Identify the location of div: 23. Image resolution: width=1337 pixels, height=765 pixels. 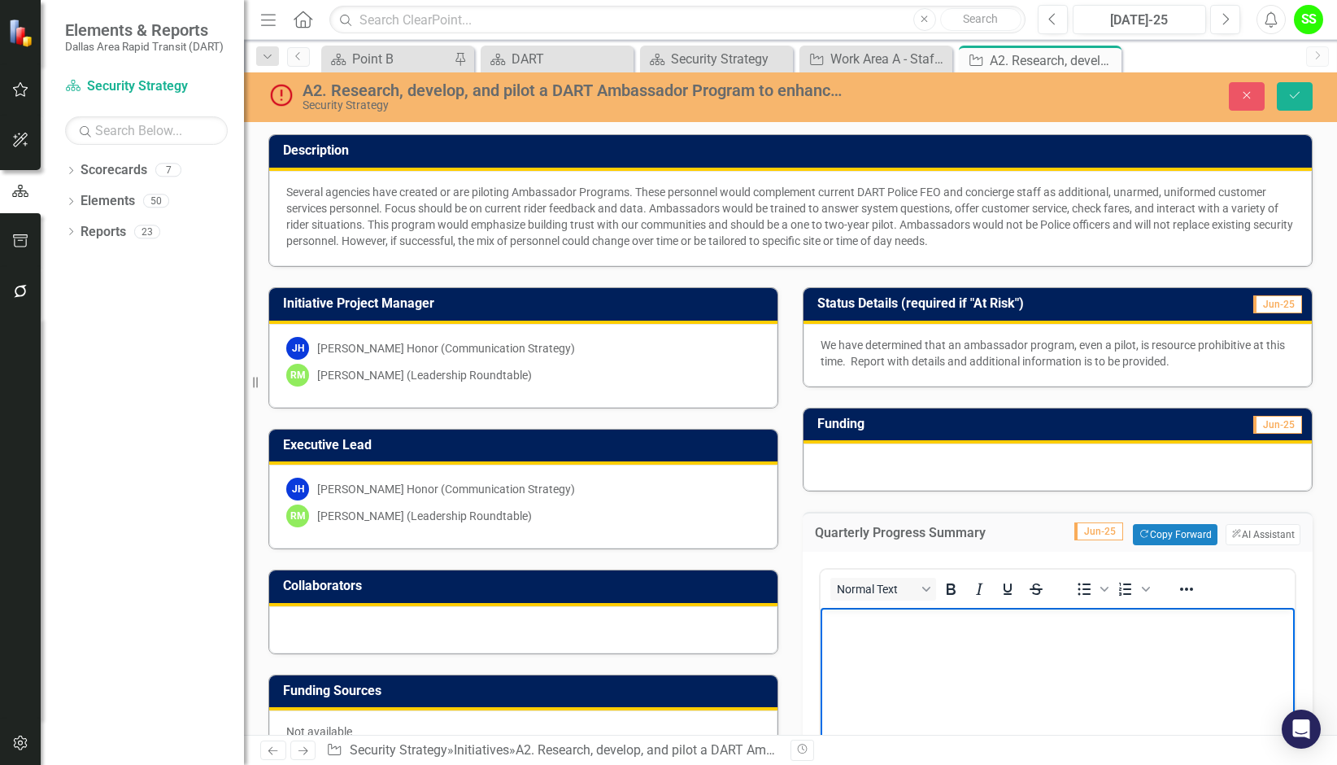
(147, 231).